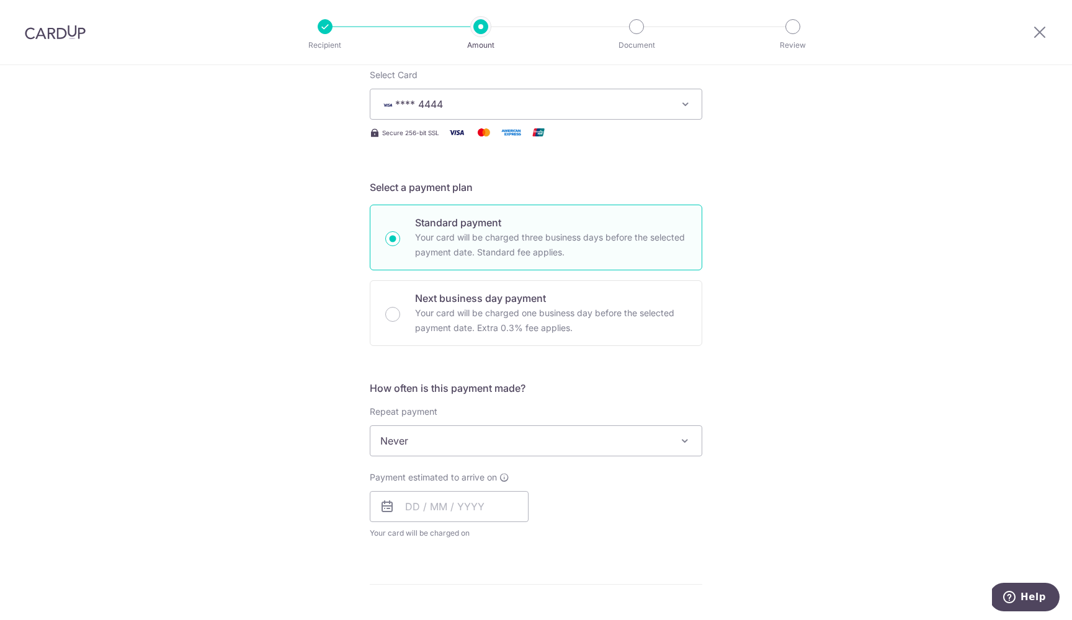 The image size is (1072, 620). I want to click on img: CardUp, so click(55, 32).